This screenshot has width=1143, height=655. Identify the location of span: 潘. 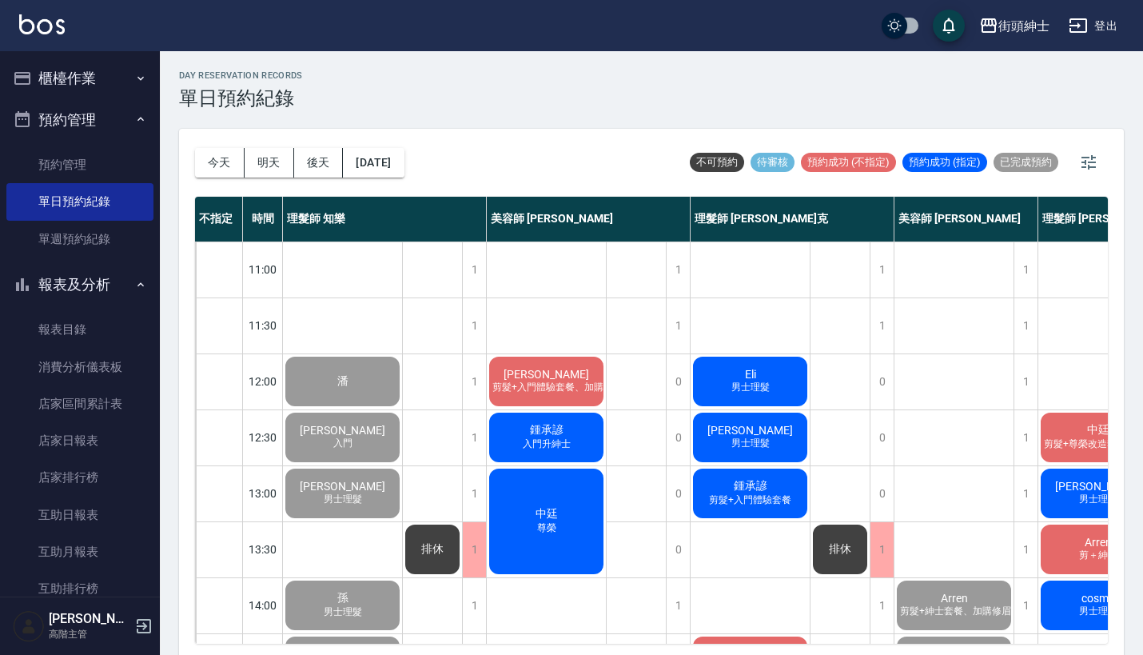
(343, 381).